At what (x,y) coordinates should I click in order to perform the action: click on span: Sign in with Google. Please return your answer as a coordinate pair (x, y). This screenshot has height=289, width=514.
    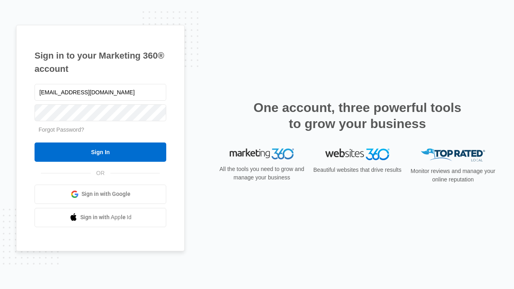
    Looking at the image, I should click on (106, 194).